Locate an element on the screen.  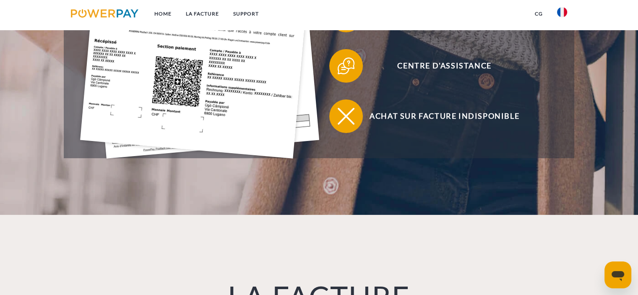
a: LA FACTURE is located at coordinates (202, 14).